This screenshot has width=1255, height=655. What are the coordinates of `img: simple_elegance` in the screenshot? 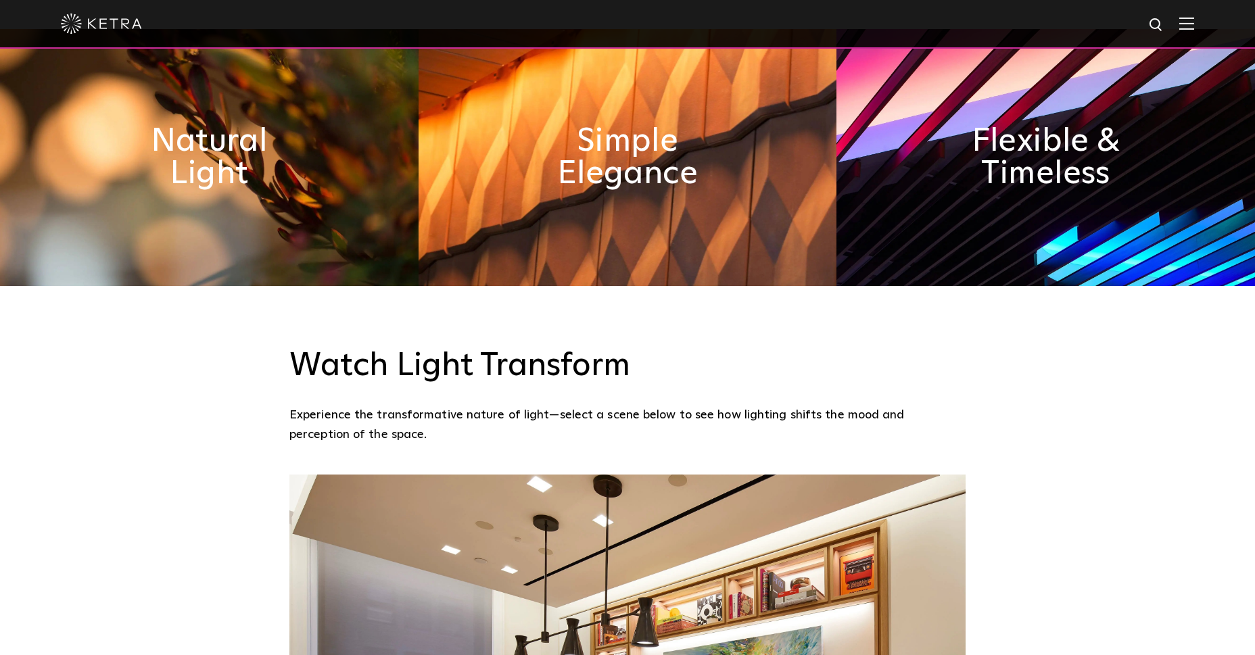 It's located at (627, 157).